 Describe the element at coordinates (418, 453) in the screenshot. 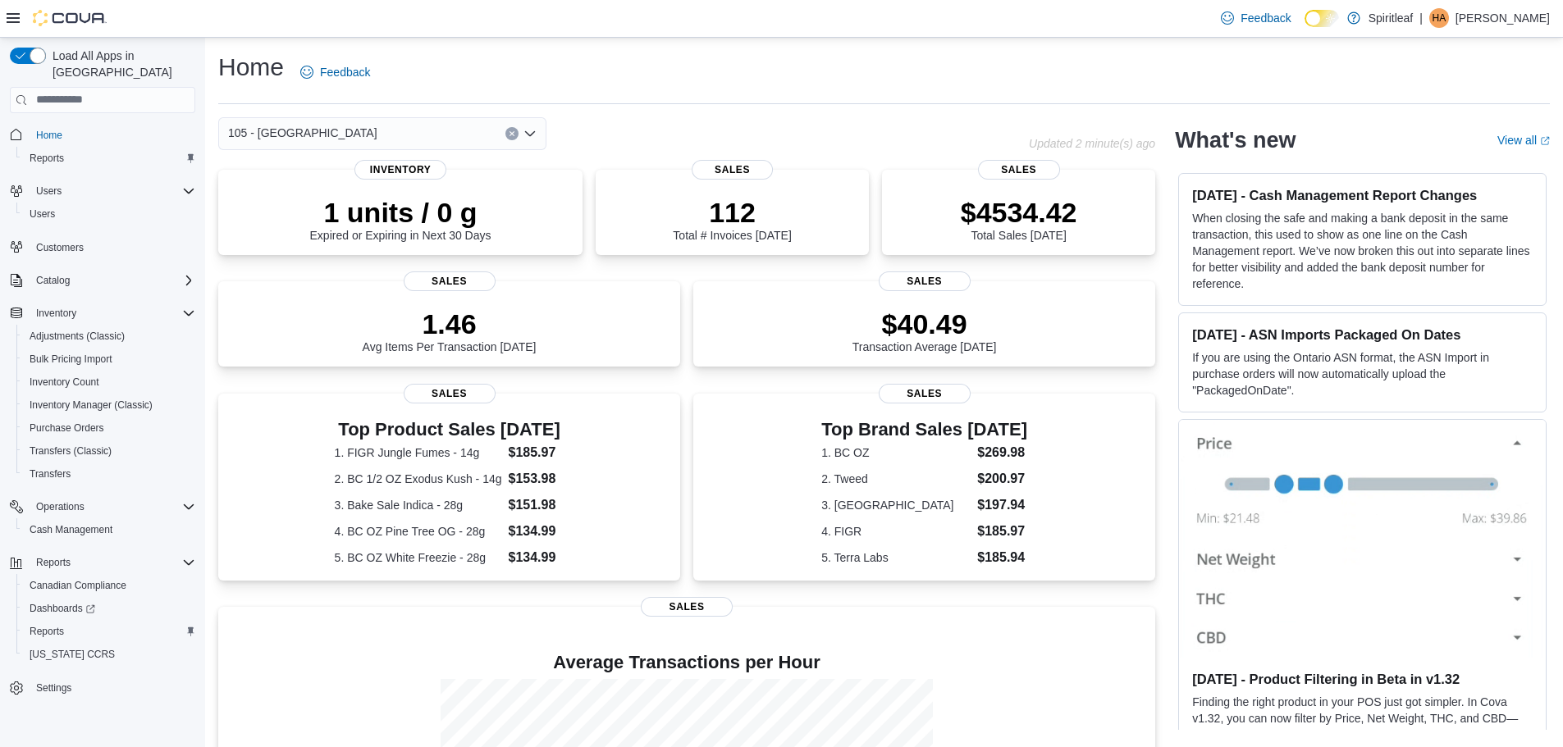

I see `dt: 1. FIGR Jungle Fumes - 14g` at that location.